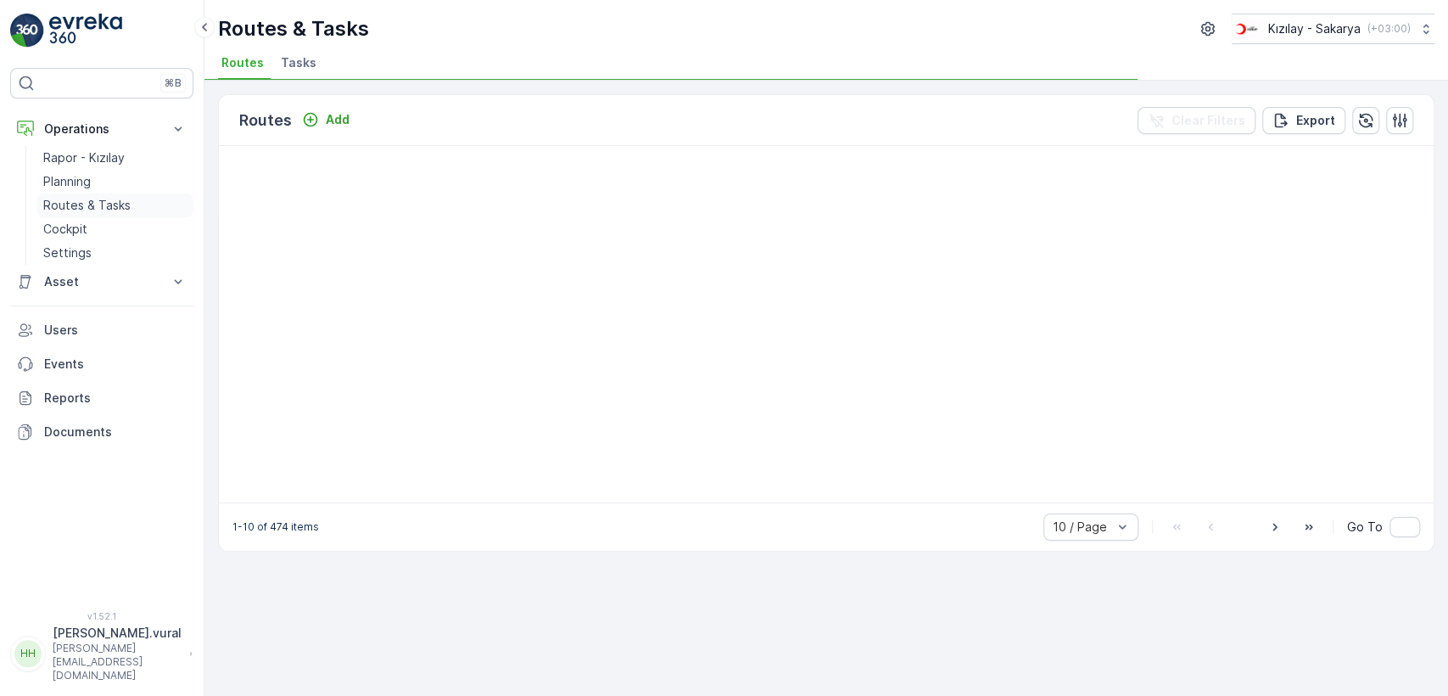 Image resolution: width=1448 pixels, height=696 pixels. What do you see at coordinates (115, 253) in the screenshot?
I see `a: Settings` at bounding box center [115, 253].